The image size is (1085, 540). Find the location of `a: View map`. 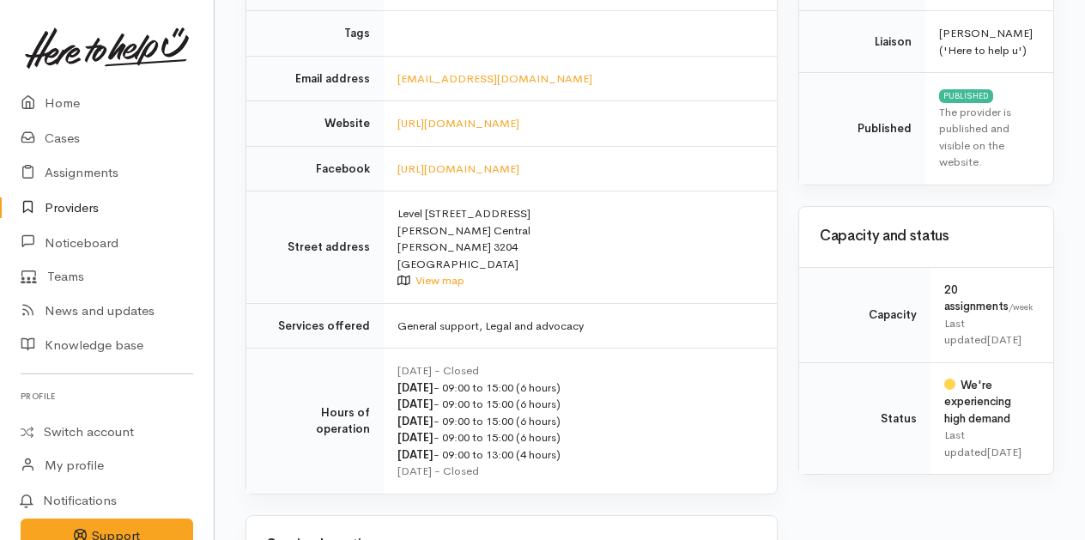

a: View map is located at coordinates (439, 280).